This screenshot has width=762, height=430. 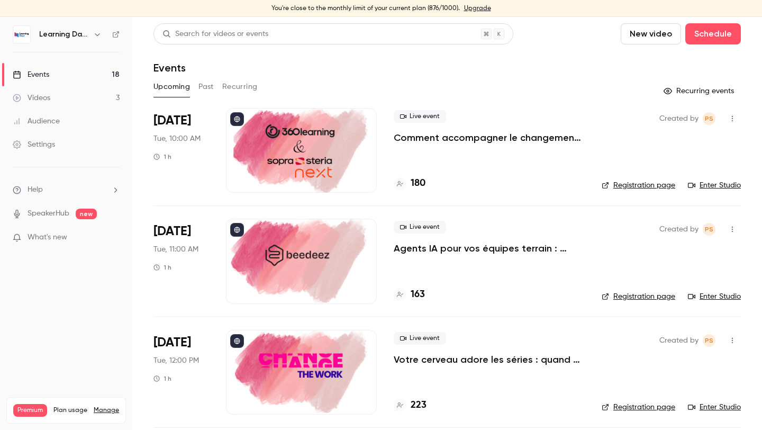 What do you see at coordinates (713, 34) in the screenshot?
I see `button: Schedule` at bounding box center [713, 34].